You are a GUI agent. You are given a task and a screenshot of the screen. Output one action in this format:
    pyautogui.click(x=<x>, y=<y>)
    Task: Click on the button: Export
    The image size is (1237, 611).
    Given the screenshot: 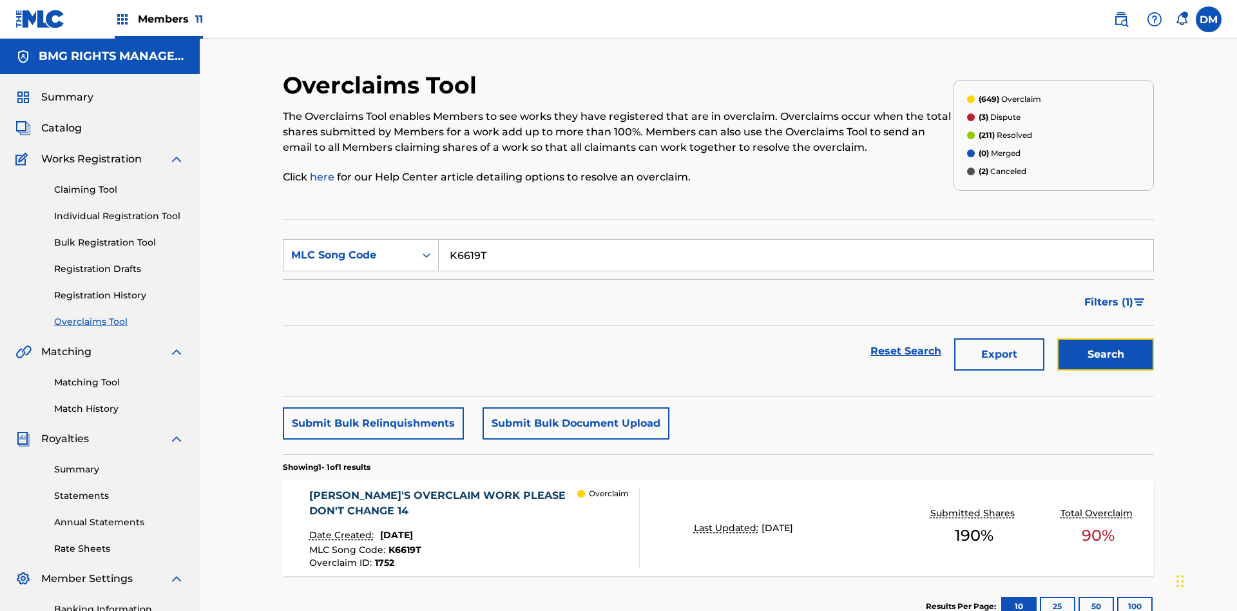 What is the action you would take?
    pyautogui.click(x=1000, y=354)
    